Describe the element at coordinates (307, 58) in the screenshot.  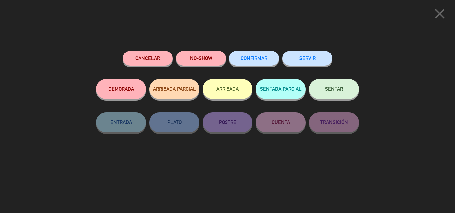
I see `button: SERVIR` at that location.